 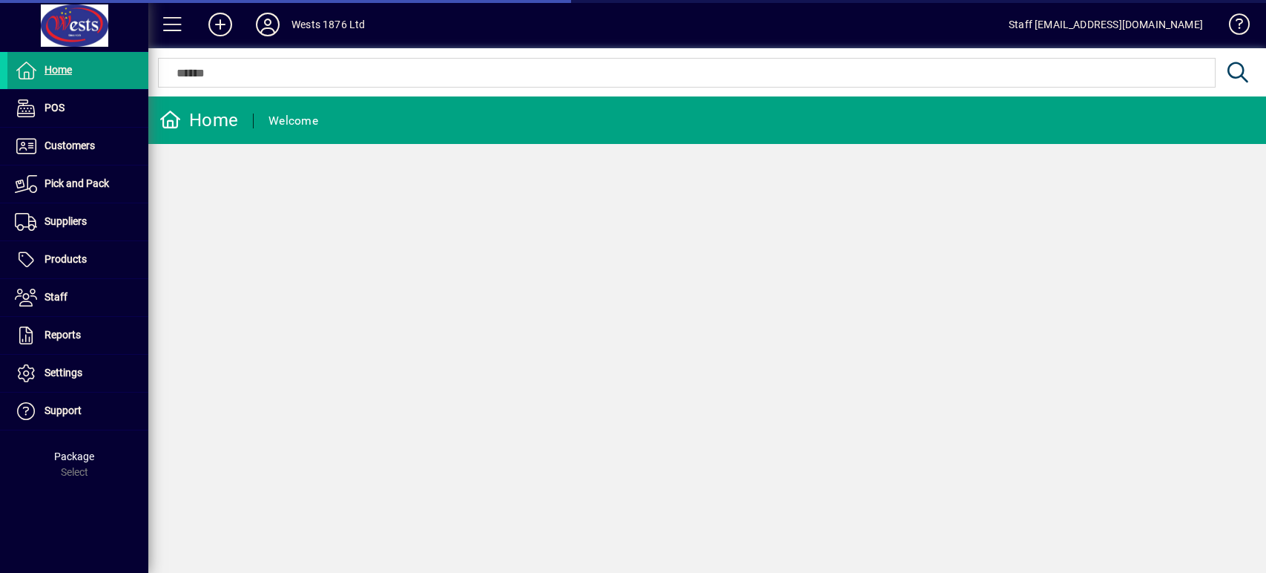 I want to click on a: Suppliers, so click(x=78, y=222).